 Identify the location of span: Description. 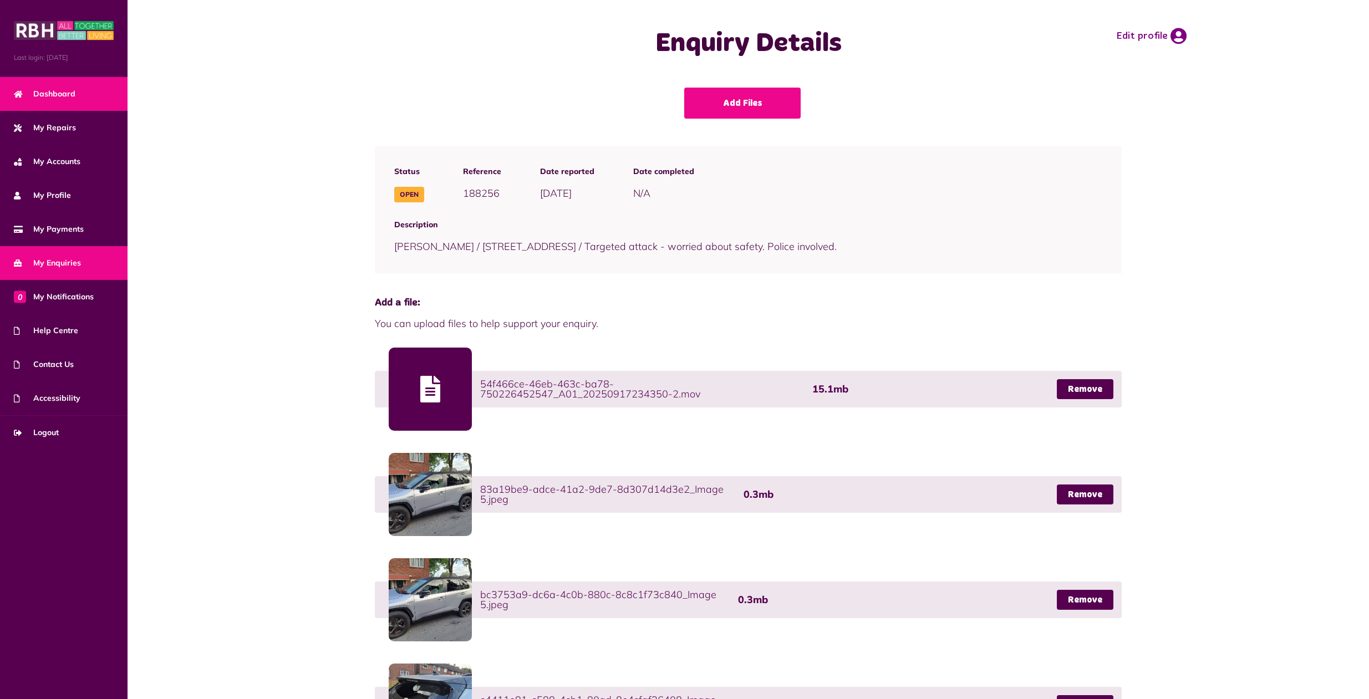
(748, 225).